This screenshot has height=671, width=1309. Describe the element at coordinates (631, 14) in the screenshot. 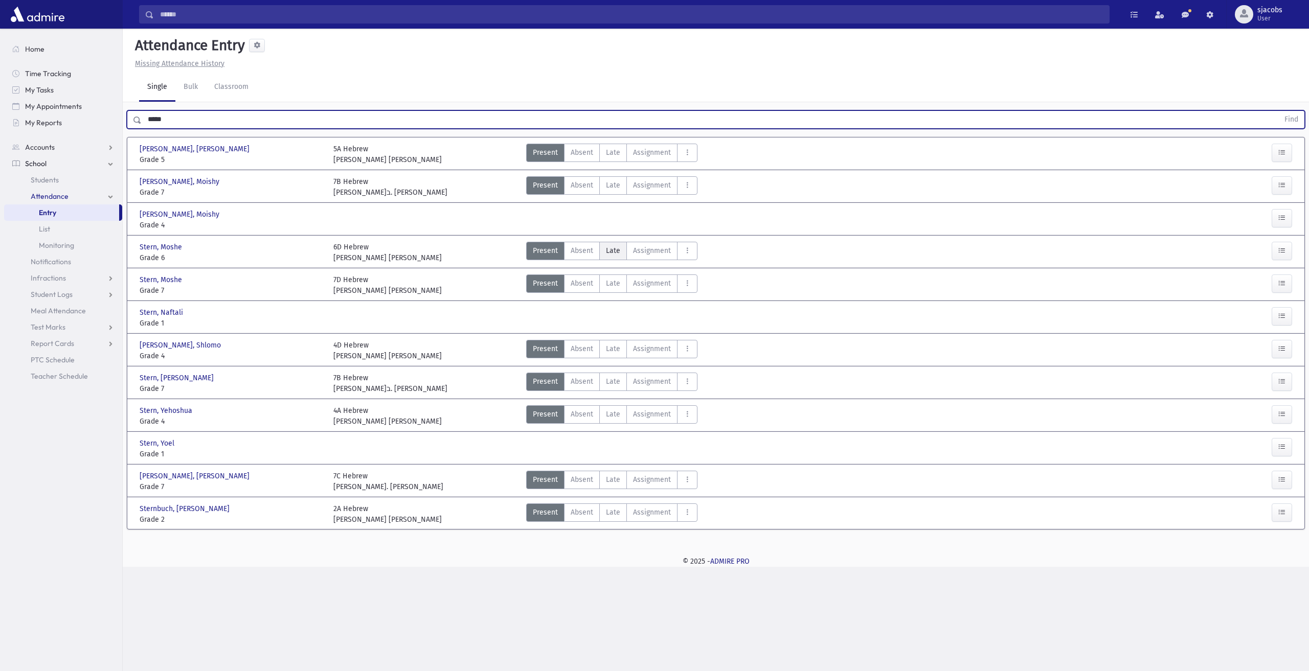

I see `input: Search` at that location.